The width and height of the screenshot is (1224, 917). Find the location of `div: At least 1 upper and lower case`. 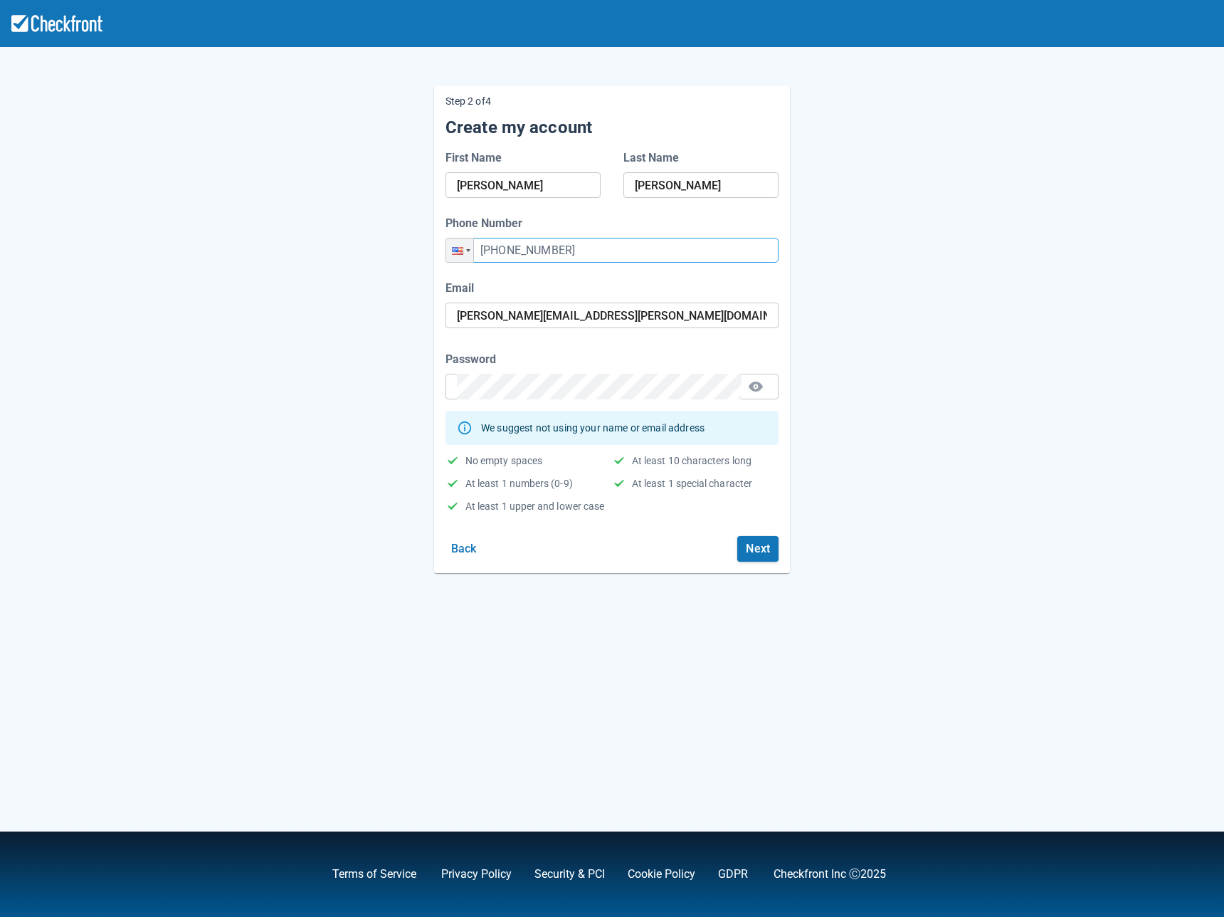

div: At least 1 upper and lower case is located at coordinates (534, 506).